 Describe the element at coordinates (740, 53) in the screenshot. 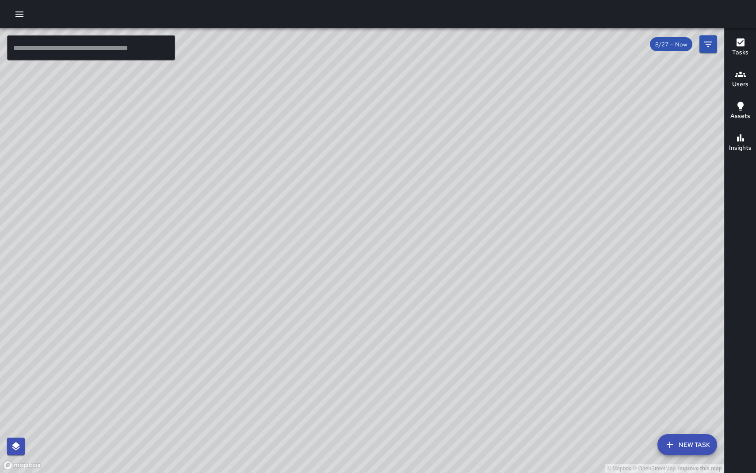

I see `h6: Tasks` at that location.